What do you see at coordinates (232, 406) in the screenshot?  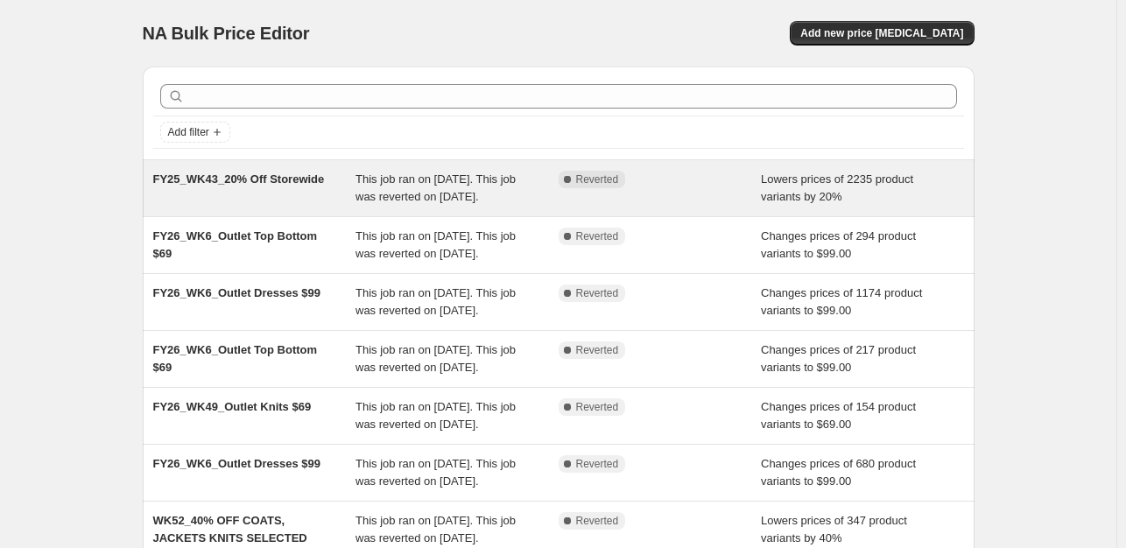 I see `span: FY26_WK49_Outlet Knits $69` at bounding box center [232, 406].